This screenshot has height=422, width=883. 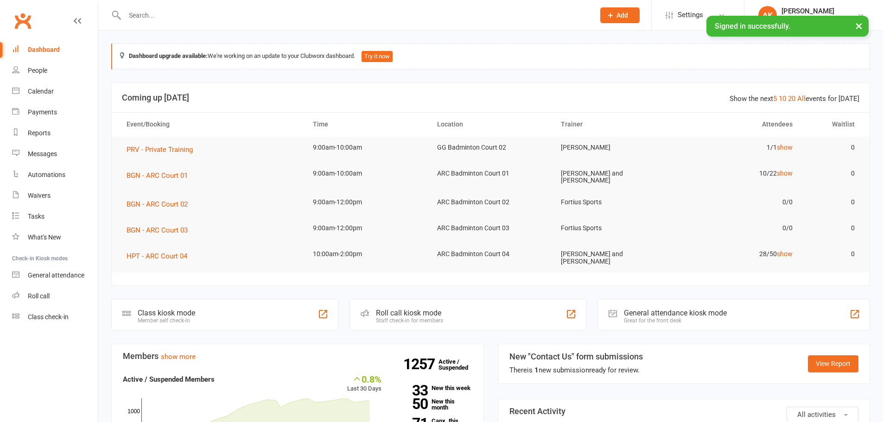 What do you see at coordinates (491, 254) in the screenshot?
I see `td: ARC Badminton Court 04` at bounding box center [491, 254].